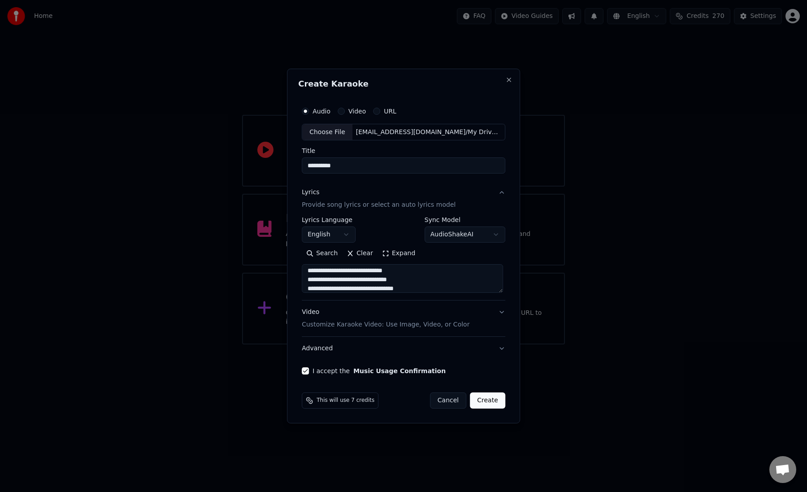  Describe the element at coordinates (390, 111) in the screenshot. I see `label: URL` at that location.